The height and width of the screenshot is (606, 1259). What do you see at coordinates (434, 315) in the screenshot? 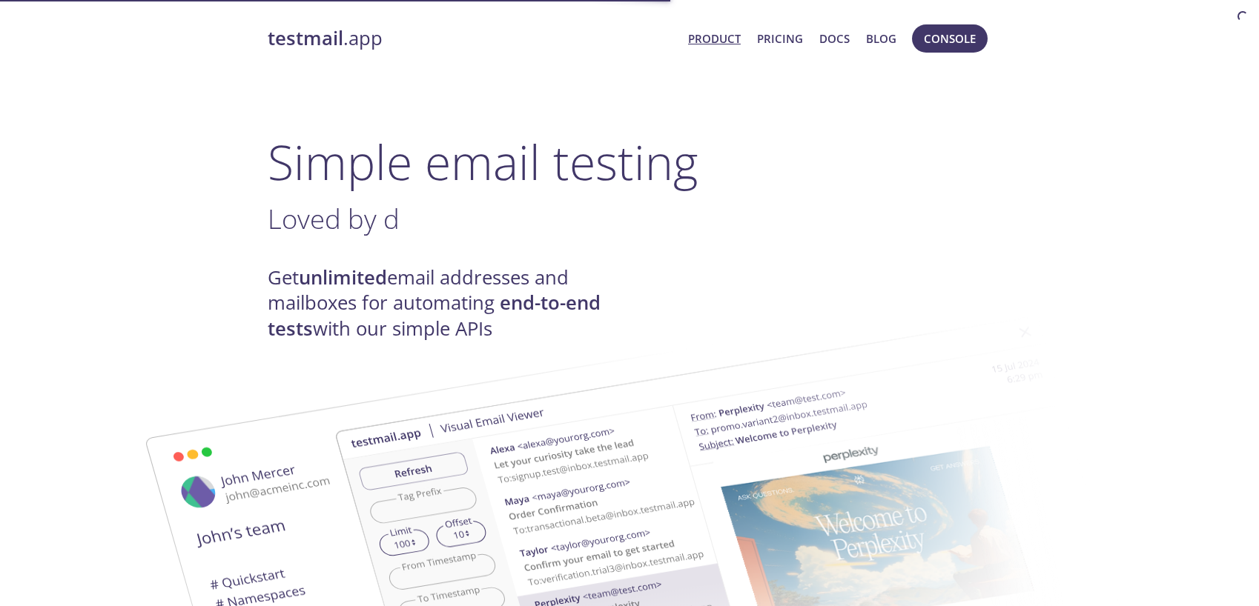
I see `strong: end-to-end tests` at bounding box center [434, 315].